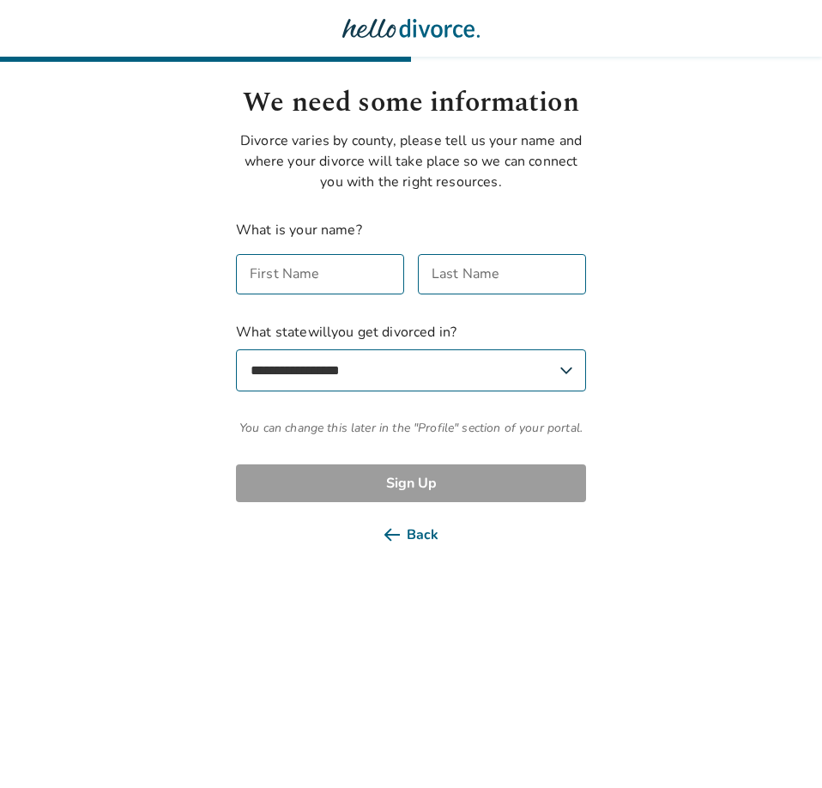 Image resolution: width=822 pixels, height=788 pixels. I want to click on h1: We need some information, so click(411, 103).